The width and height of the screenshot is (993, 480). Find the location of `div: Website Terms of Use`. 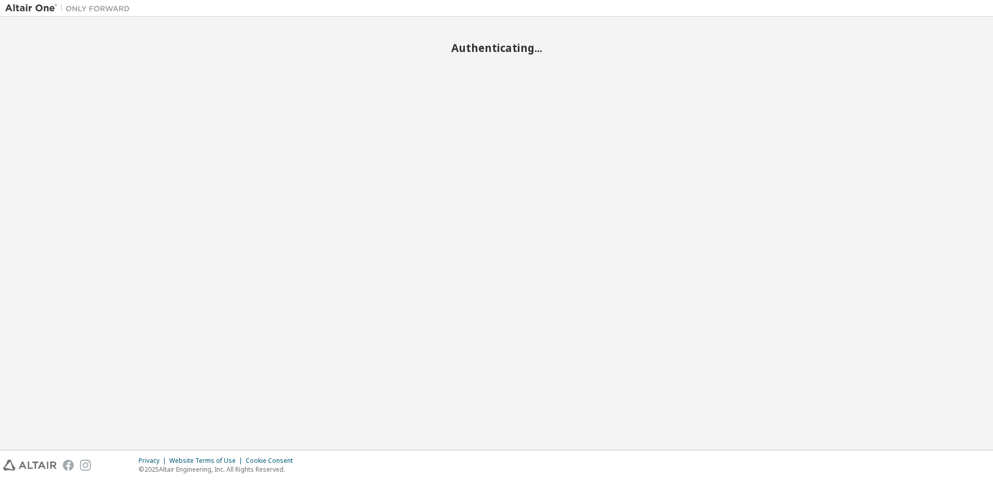

div: Website Terms of Use is located at coordinates (207, 461).